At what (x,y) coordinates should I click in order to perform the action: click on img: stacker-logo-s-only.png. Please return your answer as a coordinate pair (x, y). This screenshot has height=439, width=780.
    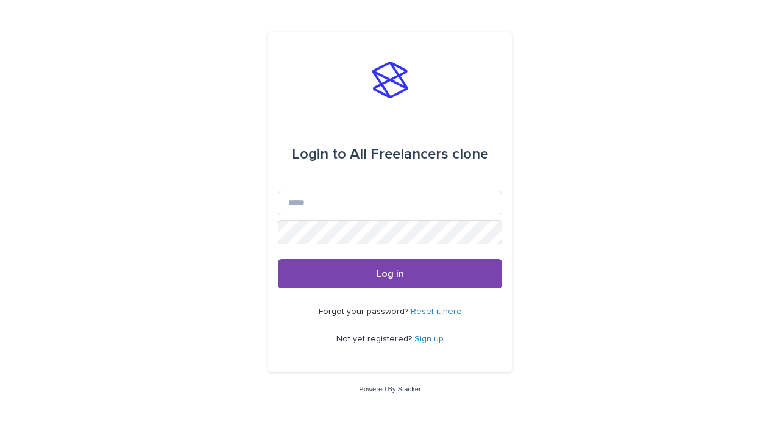
    Looking at the image, I should click on (390, 80).